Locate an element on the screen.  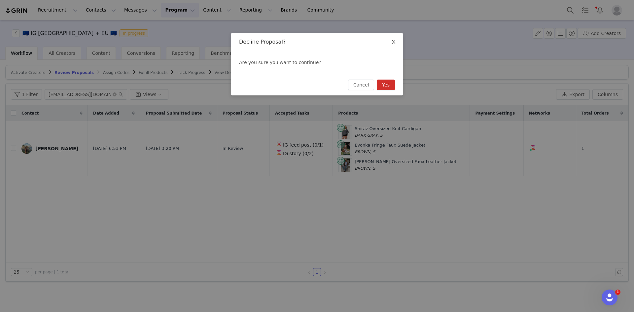
button: Yes is located at coordinates (386, 85).